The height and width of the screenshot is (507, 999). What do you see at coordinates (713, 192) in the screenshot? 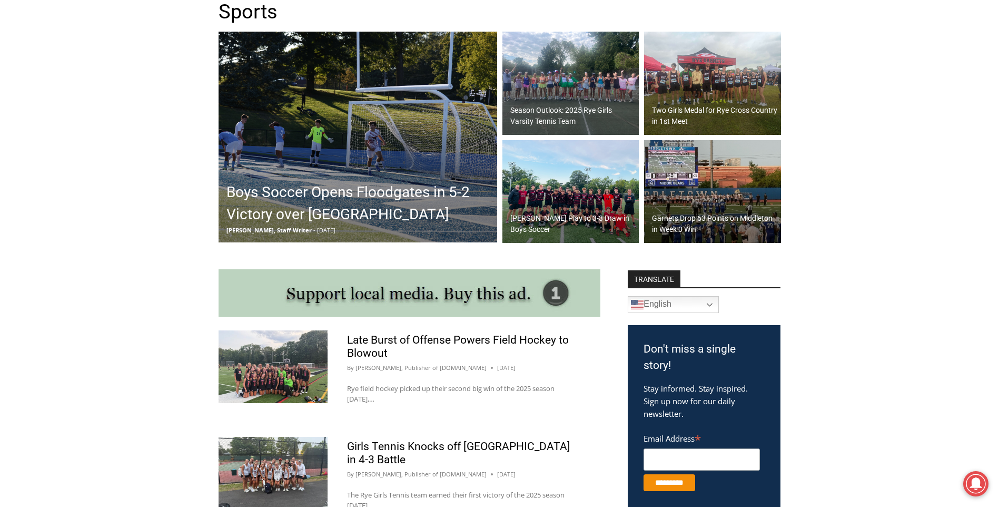
I see `img: (PHOTO: Rye and Middletown walking to midfield before their Week 0 game on Friday, September 5, 2...` at bounding box center [713, 192].